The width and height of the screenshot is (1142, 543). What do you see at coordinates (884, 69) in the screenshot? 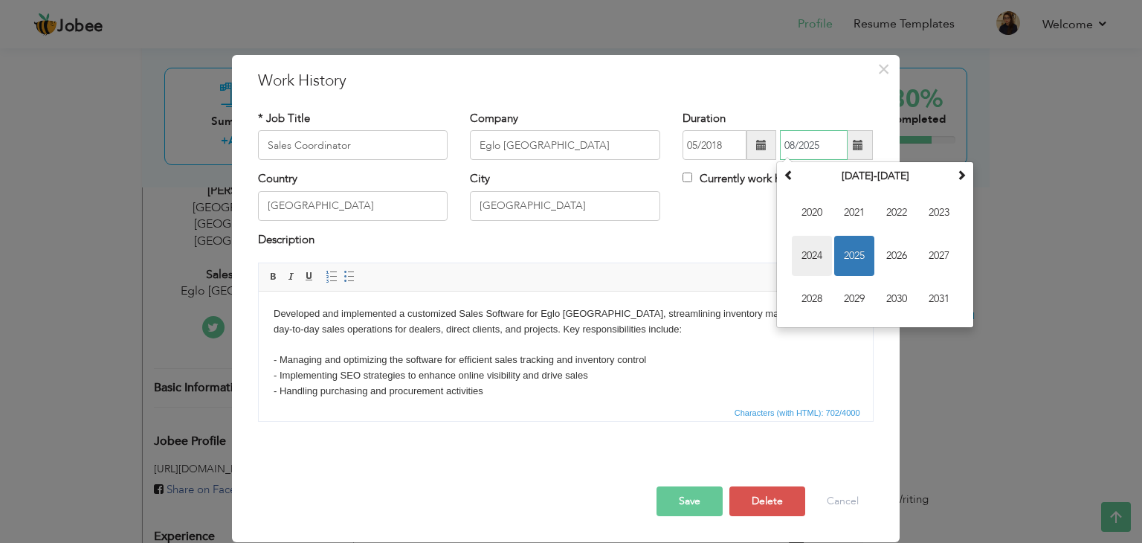
I see `button: Close` at bounding box center [884, 69].